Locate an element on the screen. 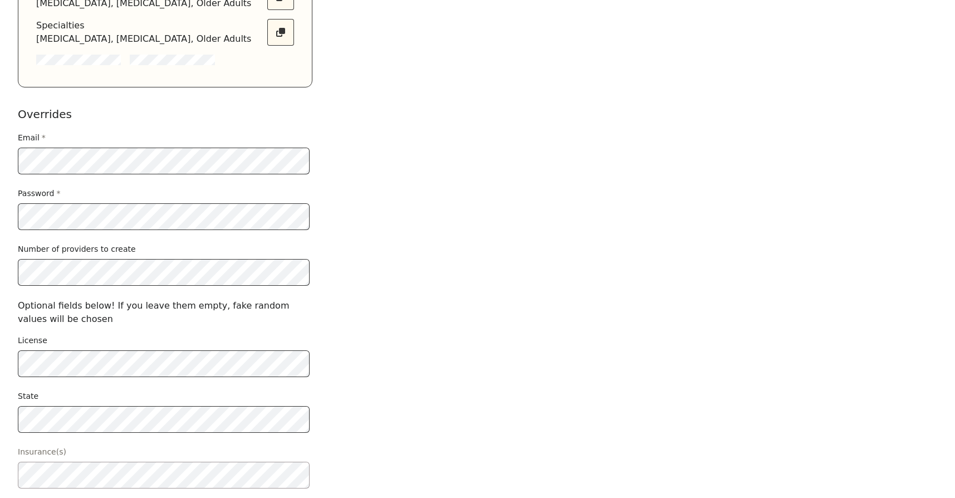  div: Overrides is located at coordinates (165, 114).